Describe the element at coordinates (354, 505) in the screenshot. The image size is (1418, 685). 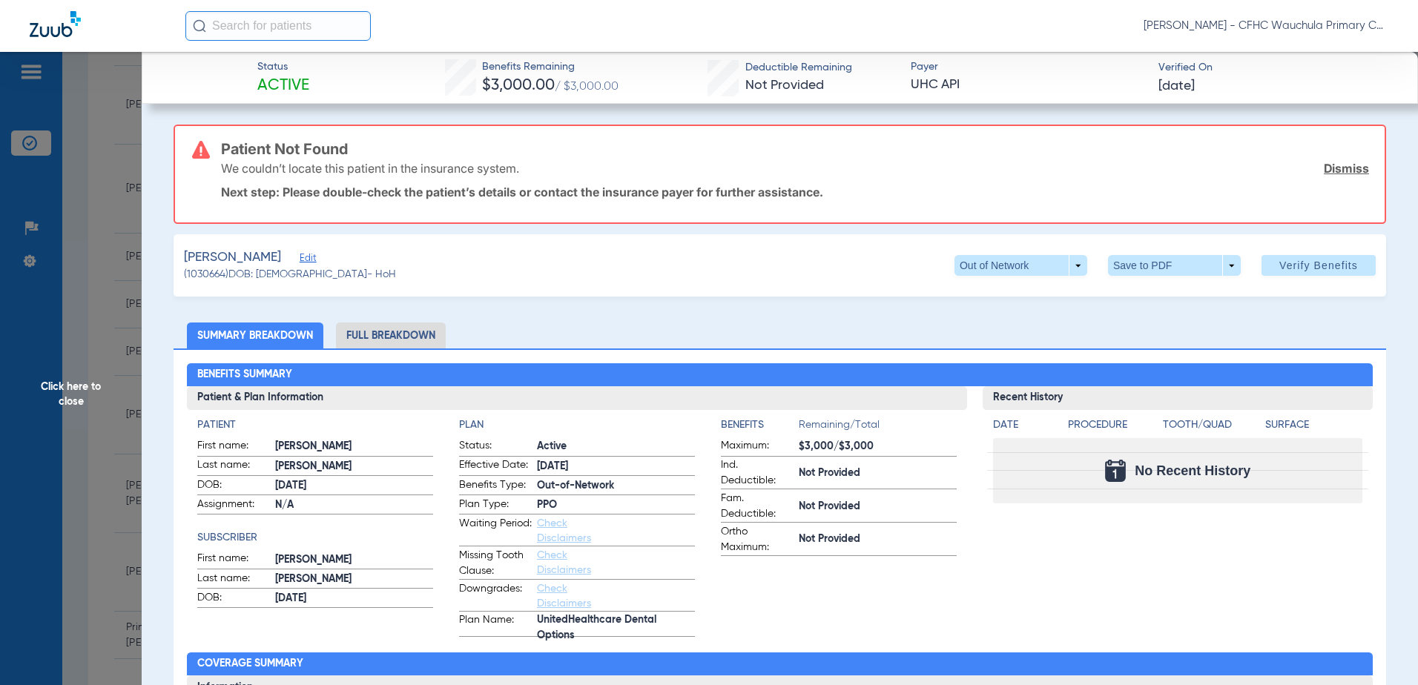
I see `span: N/A` at that location.